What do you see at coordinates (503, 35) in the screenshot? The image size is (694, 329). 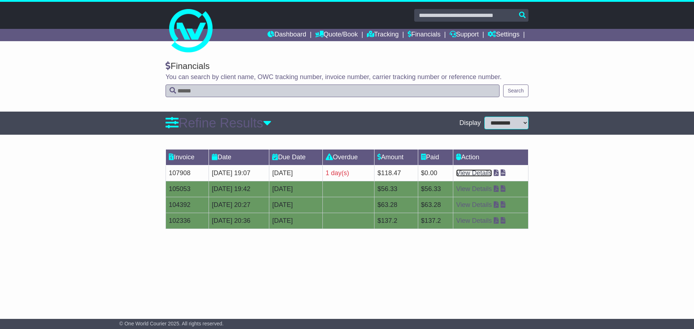 I see `a: Settings` at bounding box center [503, 35].